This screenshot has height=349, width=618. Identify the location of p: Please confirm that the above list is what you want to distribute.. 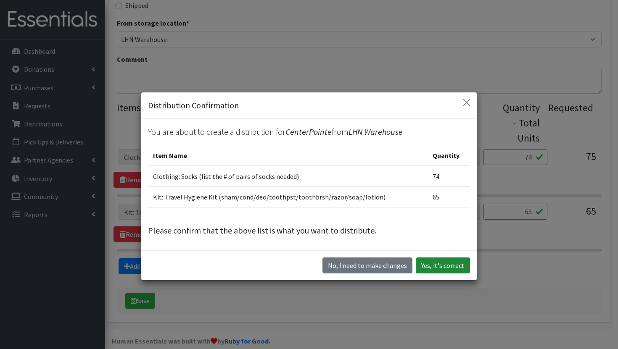
(309, 231).